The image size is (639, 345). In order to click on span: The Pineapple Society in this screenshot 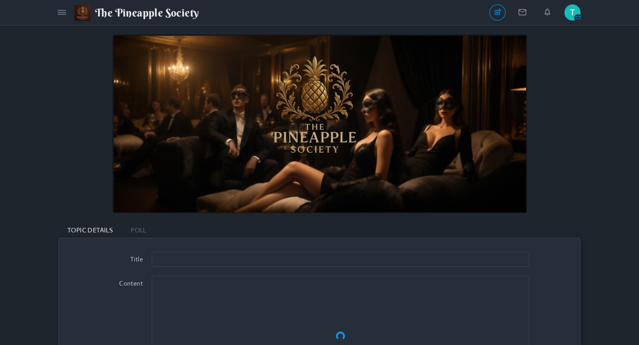, I will do `click(150, 12)`.